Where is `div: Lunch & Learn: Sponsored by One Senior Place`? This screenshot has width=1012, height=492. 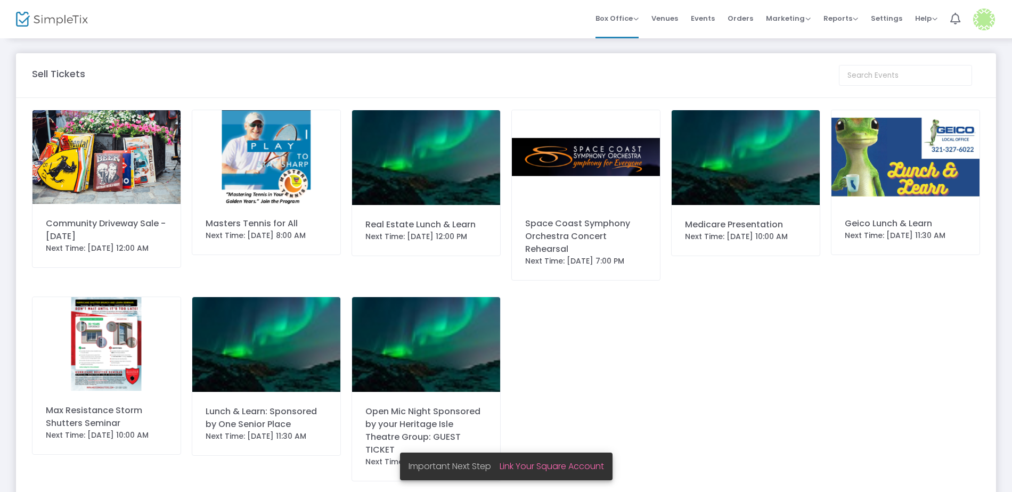
div: Lunch & Learn: Sponsored by One Senior Place is located at coordinates (266, 418).